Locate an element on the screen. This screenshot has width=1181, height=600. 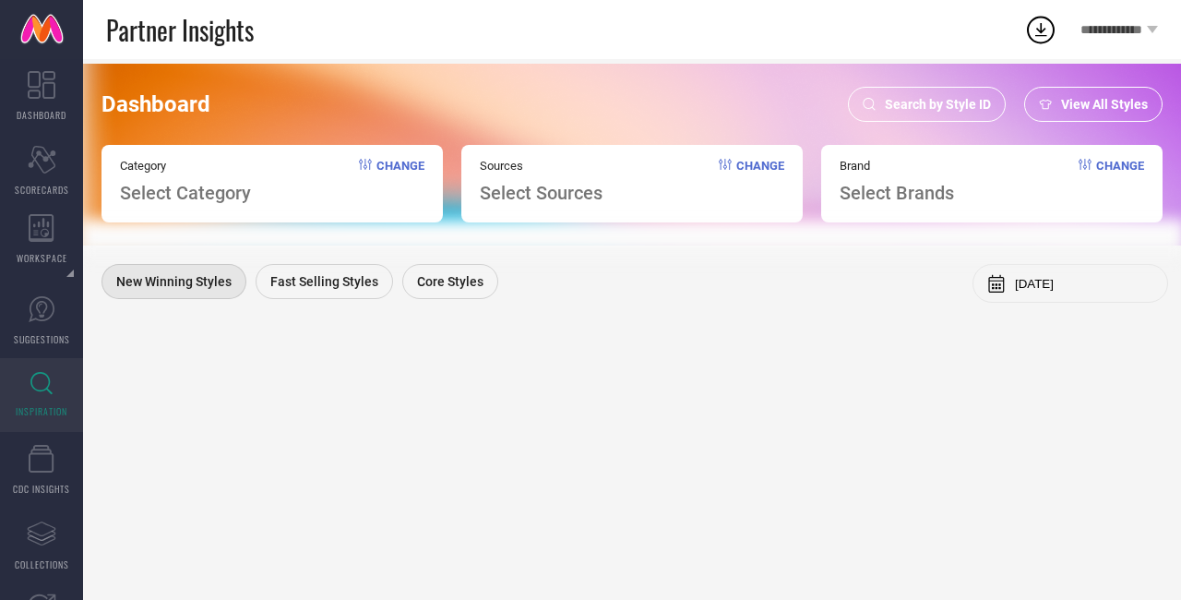
span: Core Styles is located at coordinates (450, 281).